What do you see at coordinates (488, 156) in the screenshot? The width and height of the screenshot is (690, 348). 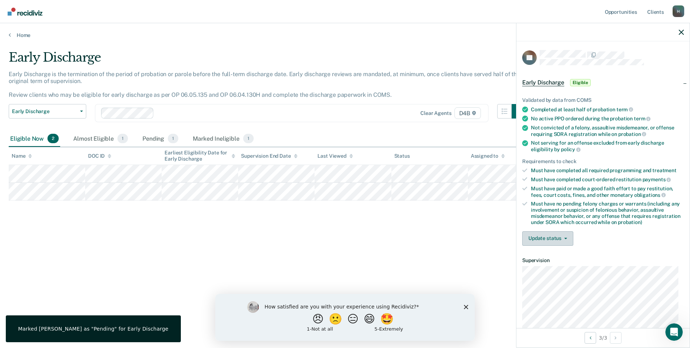 I see `div: Assigned to` at bounding box center [488, 156].